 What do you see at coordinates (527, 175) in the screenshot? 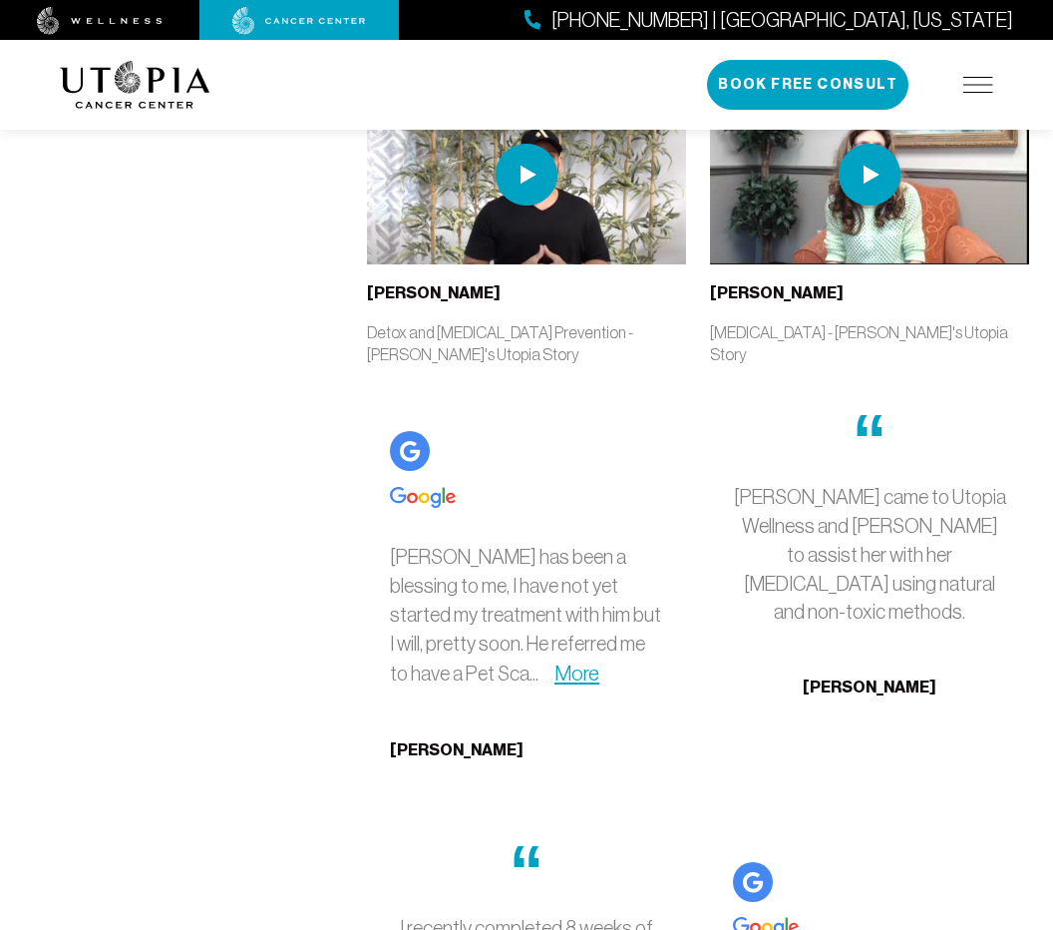
I see `img: thumbnail` at bounding box center [527, 175].